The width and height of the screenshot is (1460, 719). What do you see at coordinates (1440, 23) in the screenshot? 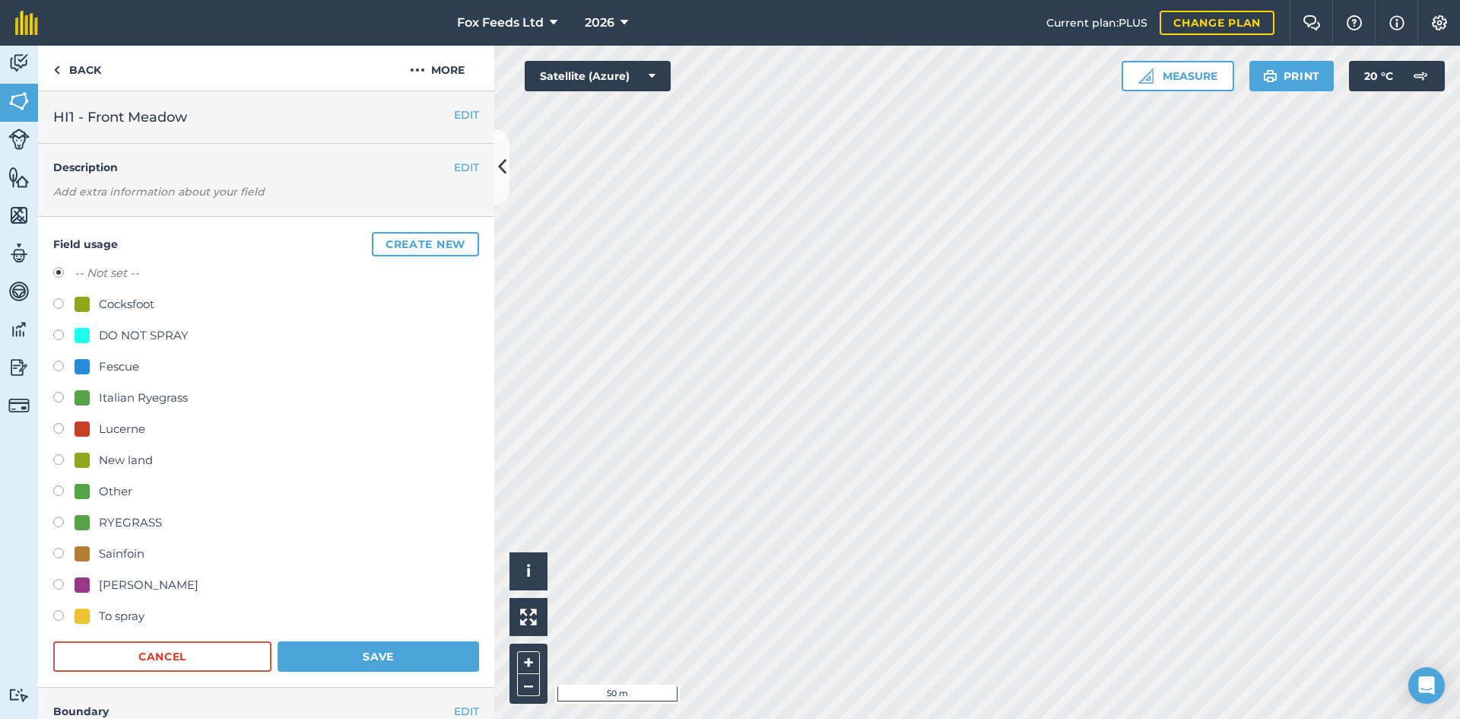
I see `img: A cog icon` at bounding box center [1440, 23].